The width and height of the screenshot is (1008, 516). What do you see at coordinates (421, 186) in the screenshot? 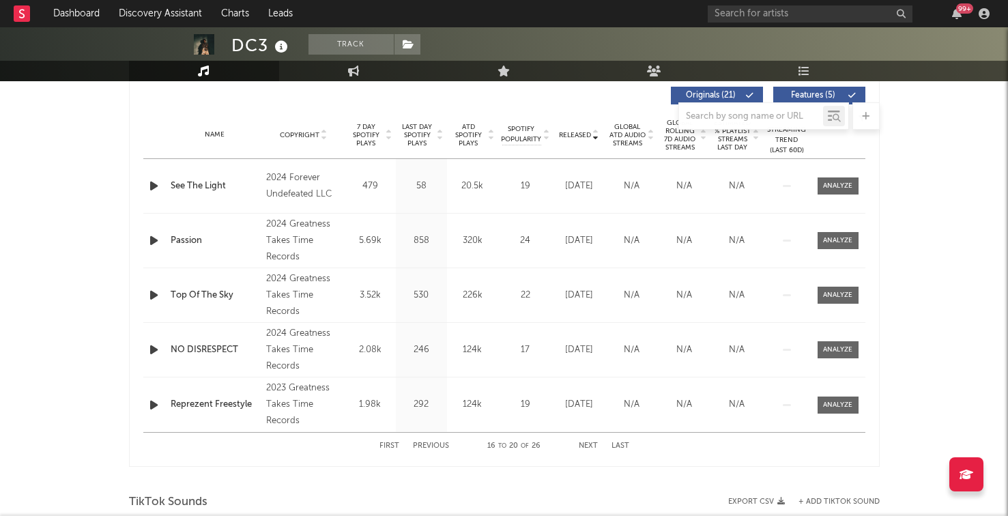
I see `div: 58` at bounding box center [421, 186].